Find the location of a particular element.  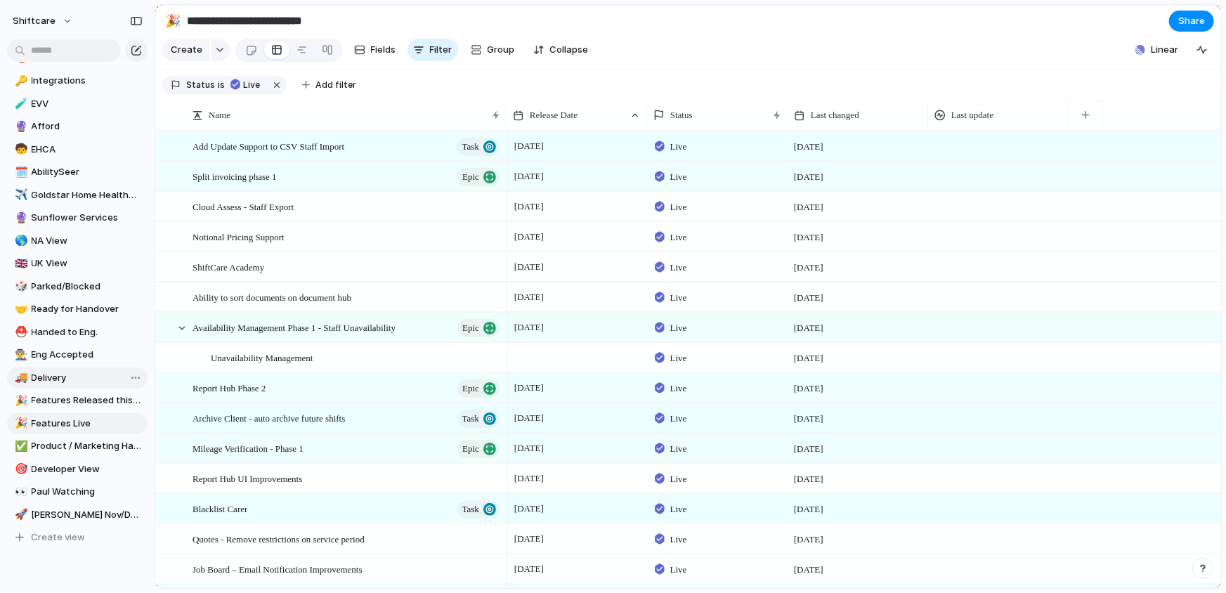

span: Goldstar Home Healthcare is located at coordinates (87, 195).